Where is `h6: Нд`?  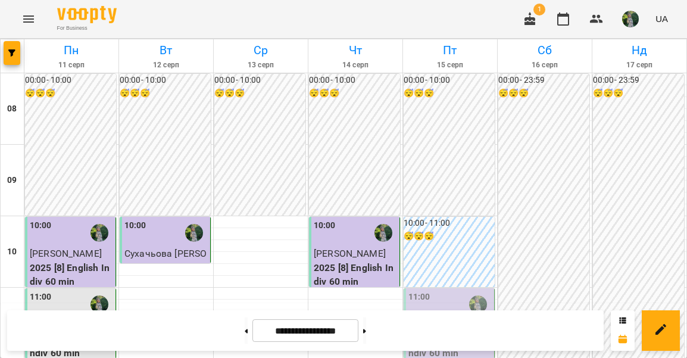
h6: Нд is located at coordinates (639, 50).